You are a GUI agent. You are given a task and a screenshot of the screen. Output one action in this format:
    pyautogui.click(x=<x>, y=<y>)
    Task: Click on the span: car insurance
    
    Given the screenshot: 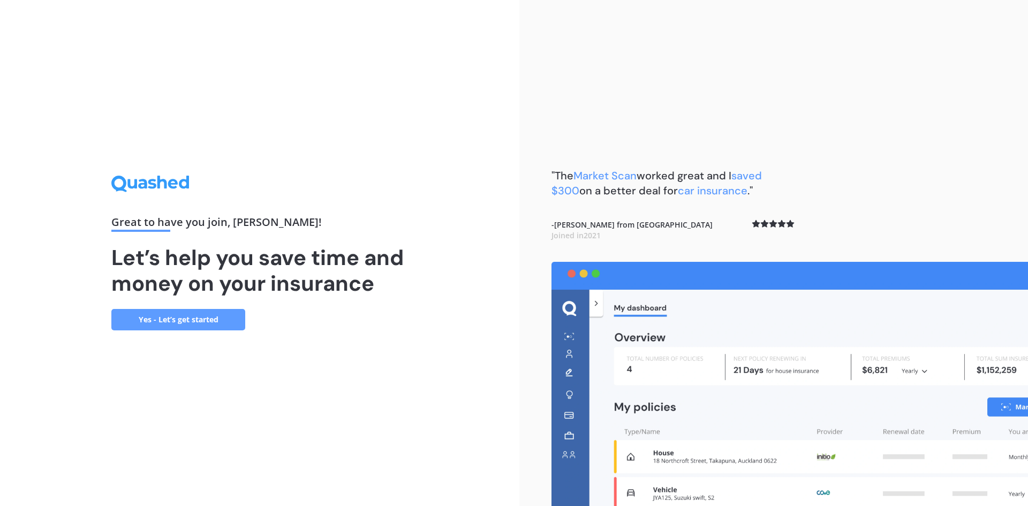 What is the action you would take?
    pyautogui.click(x=713, y=191)
    